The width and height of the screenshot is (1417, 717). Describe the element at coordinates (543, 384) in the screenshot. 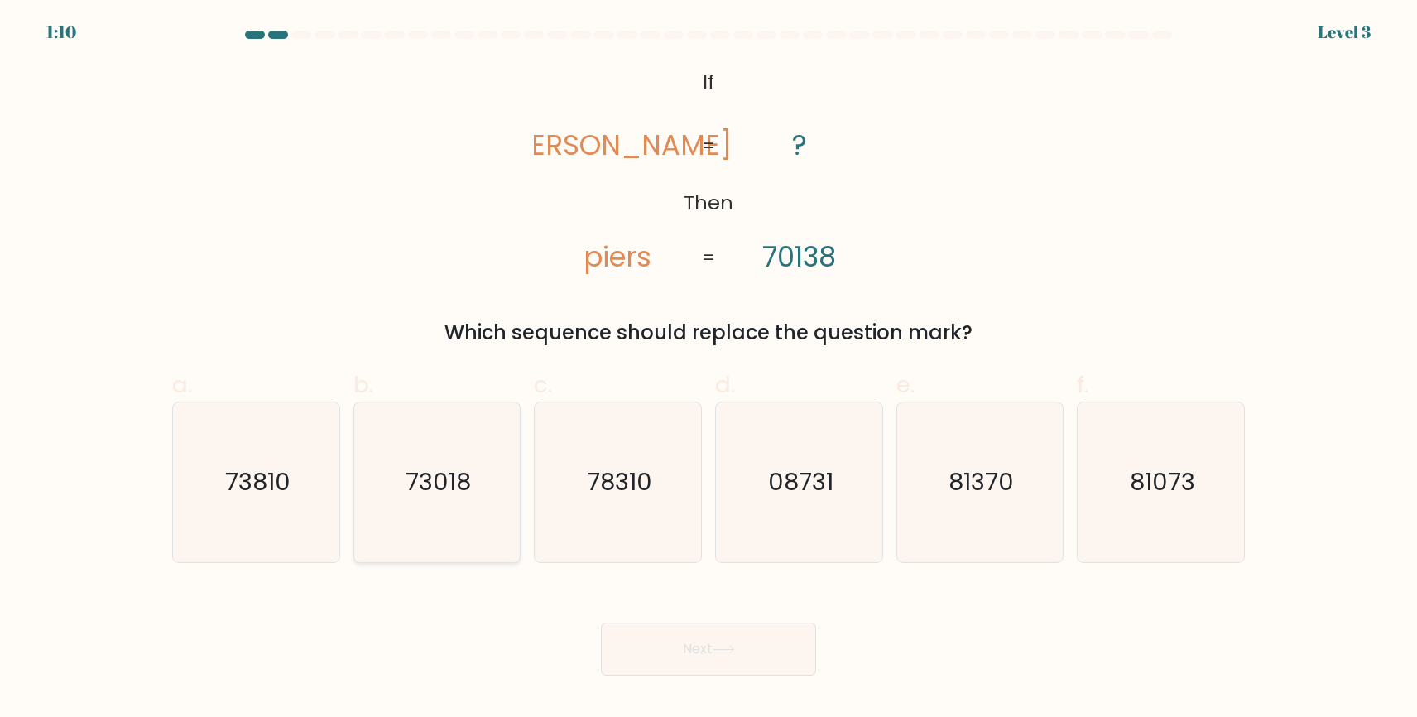

I see `span: c.` at that location.